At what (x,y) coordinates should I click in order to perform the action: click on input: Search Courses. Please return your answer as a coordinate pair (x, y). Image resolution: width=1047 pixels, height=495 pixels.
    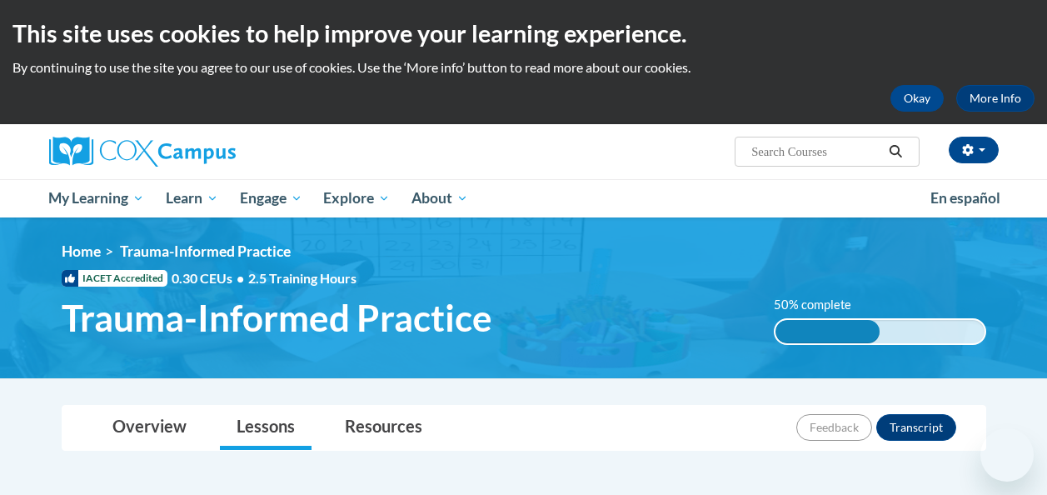
    Looking at the image, I should click on (817, 152).